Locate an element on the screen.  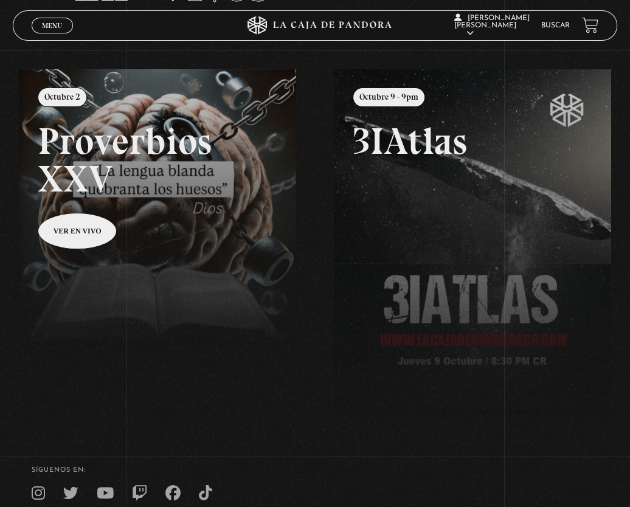
a: Buscar is located at coordinates (555, 26).